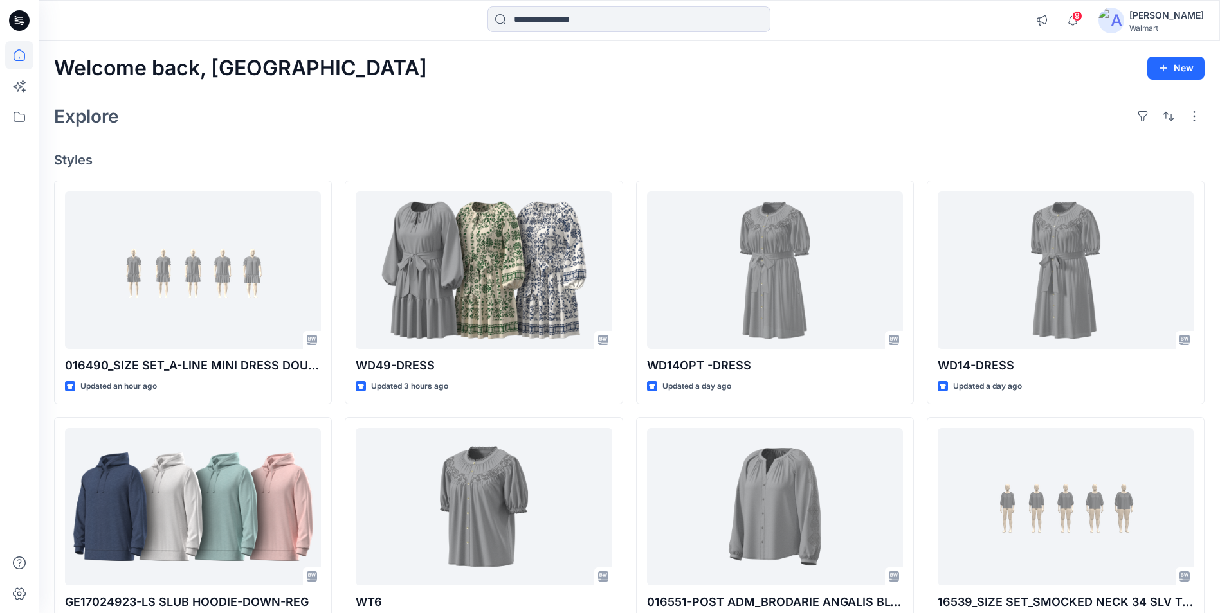  What do you see at coordinates (1166, 28) in the screenshot?
I see `div: Walmart` at bounding box center [1166, 28].